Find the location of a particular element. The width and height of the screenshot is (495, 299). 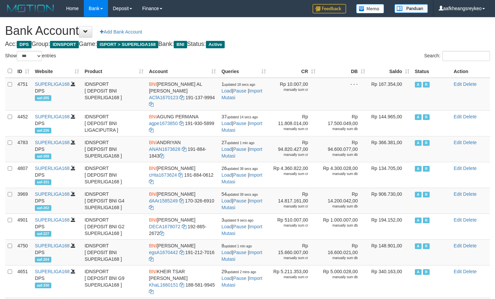

td: Rp 15.660.007,00 is located at coordinates (293, 252).